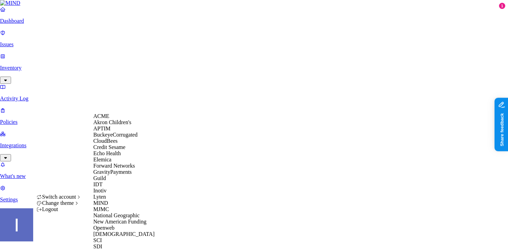  What do you see at coordinates (97, 240) in the screenshot?
I see `span: SCI` at bounding box center [97, 240].